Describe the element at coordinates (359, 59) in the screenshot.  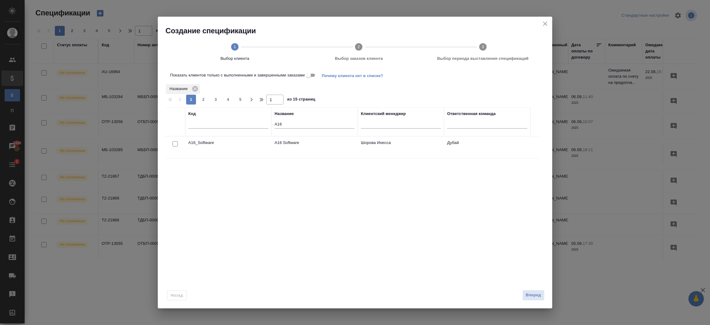
I see `span: Выбор заказов клиента` at that location.